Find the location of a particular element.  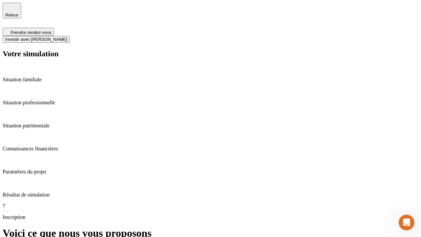

span: Retour is located at coordinates (12, 15).